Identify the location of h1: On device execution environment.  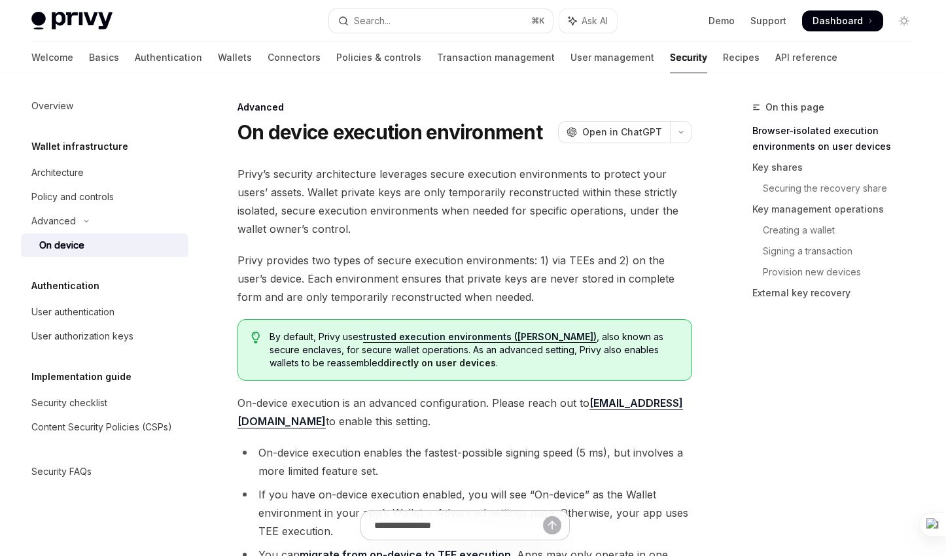
(390, 132).